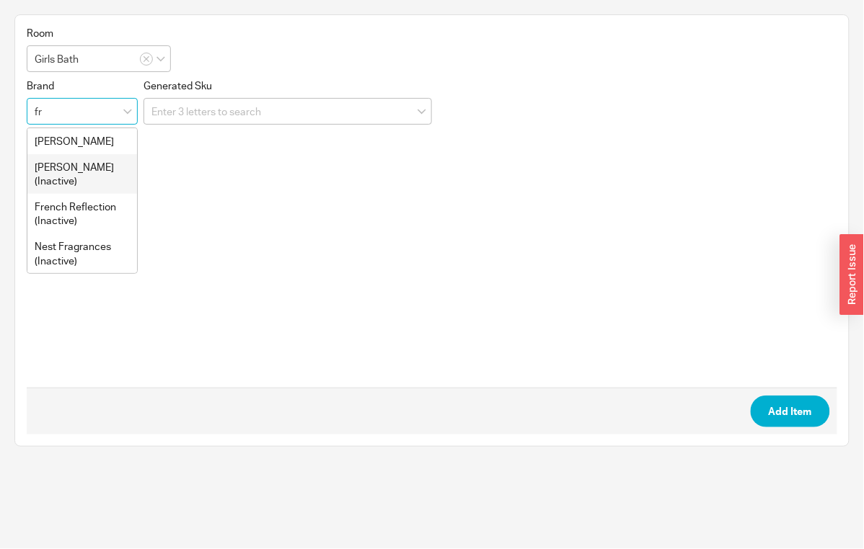 This screenshot has height=549, width=864. Describe the element at coordinates (82, 111) in the screenshot. I see `input: Select a Brand` at that location.